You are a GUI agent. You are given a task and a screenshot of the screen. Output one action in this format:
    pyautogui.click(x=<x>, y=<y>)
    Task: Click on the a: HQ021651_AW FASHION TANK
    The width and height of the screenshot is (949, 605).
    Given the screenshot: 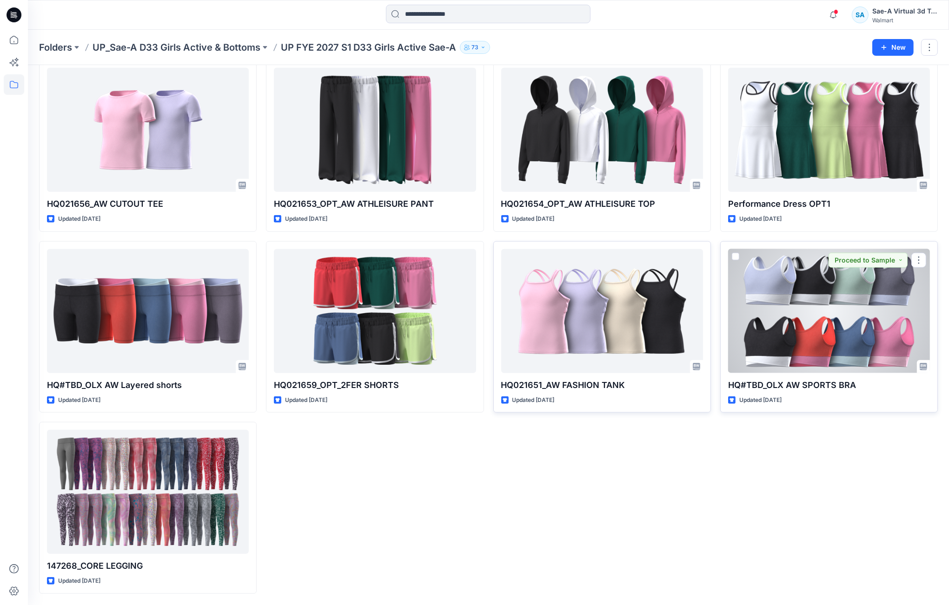 What is the action you would take?
    pyautogui.click(x=602, y=311)
    